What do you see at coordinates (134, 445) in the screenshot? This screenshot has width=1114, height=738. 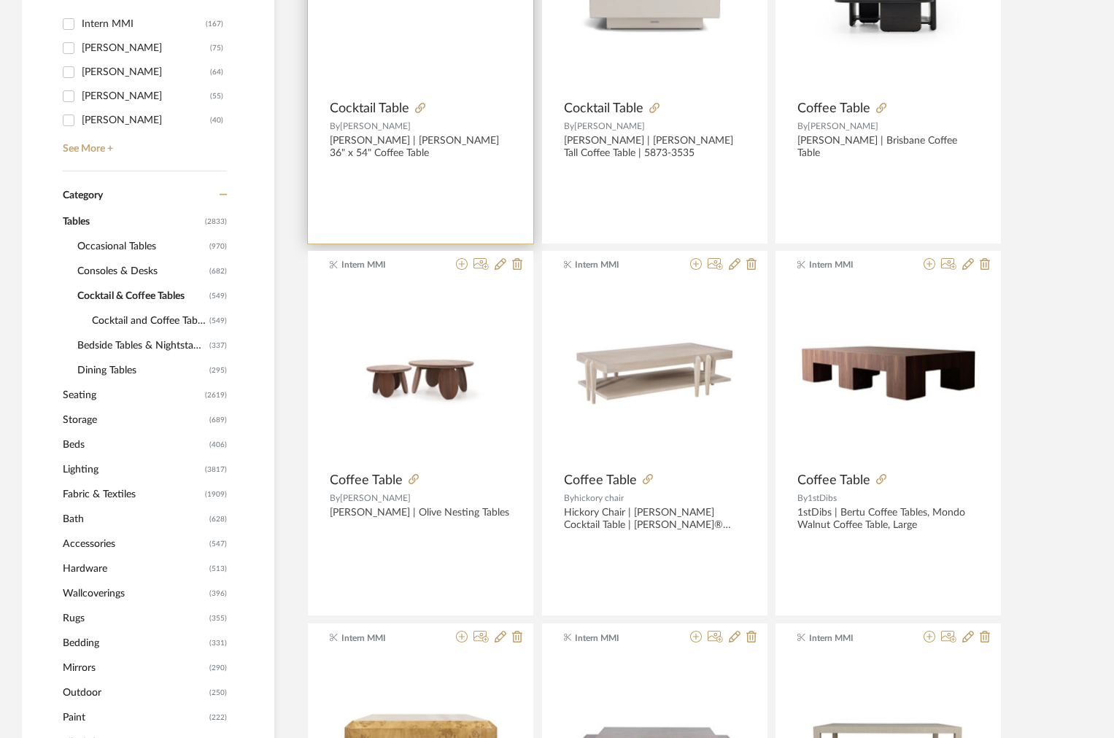 I see `span: Beds` at bounding box center [134, 445].